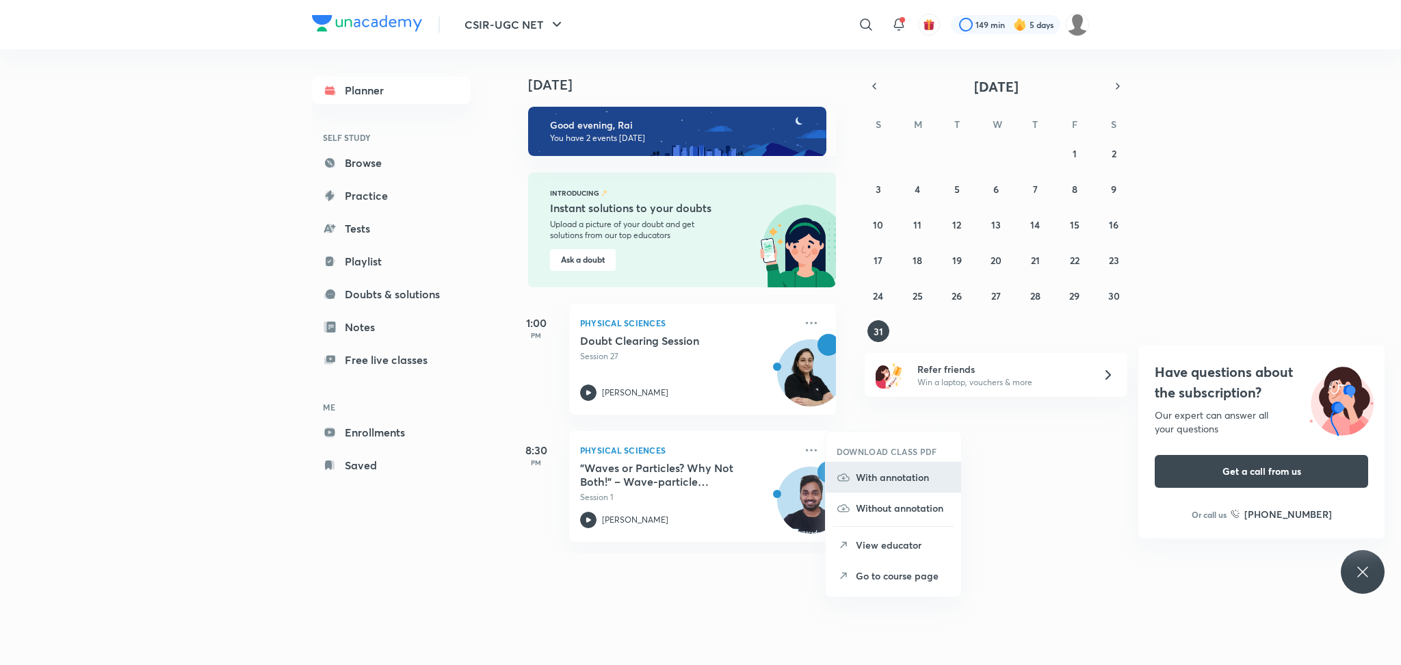 The height and width of the screenshot is (665, 1401). Describe the element at coordinates (537, 450) in the screenshot. I see `h5: 8:30` at that location.